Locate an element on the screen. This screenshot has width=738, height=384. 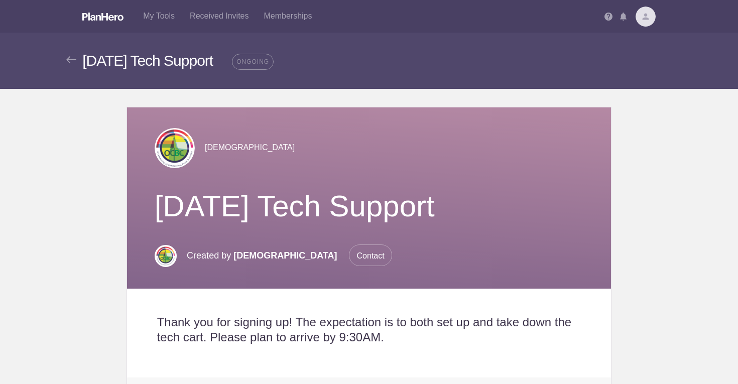
span: ONGOING is located at coordinates (252, 62).